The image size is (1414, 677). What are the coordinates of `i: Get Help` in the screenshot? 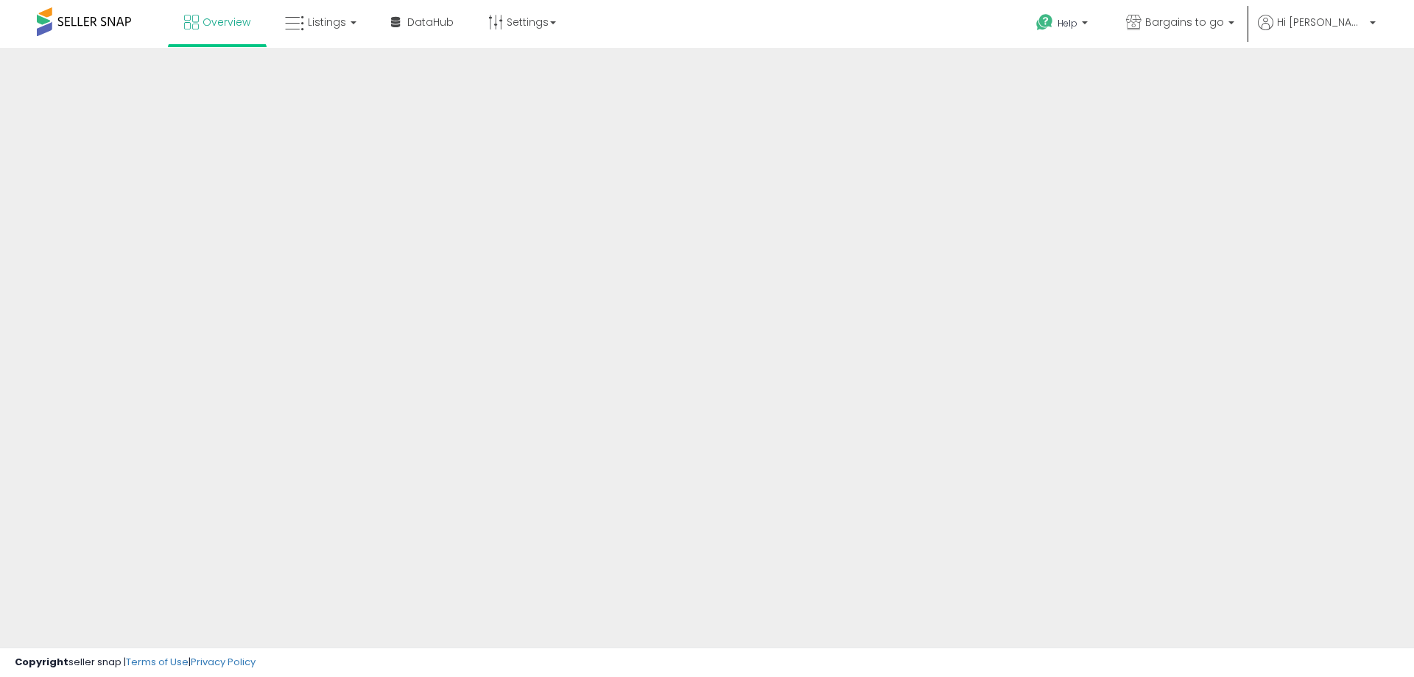 It's located at (1045, 22).